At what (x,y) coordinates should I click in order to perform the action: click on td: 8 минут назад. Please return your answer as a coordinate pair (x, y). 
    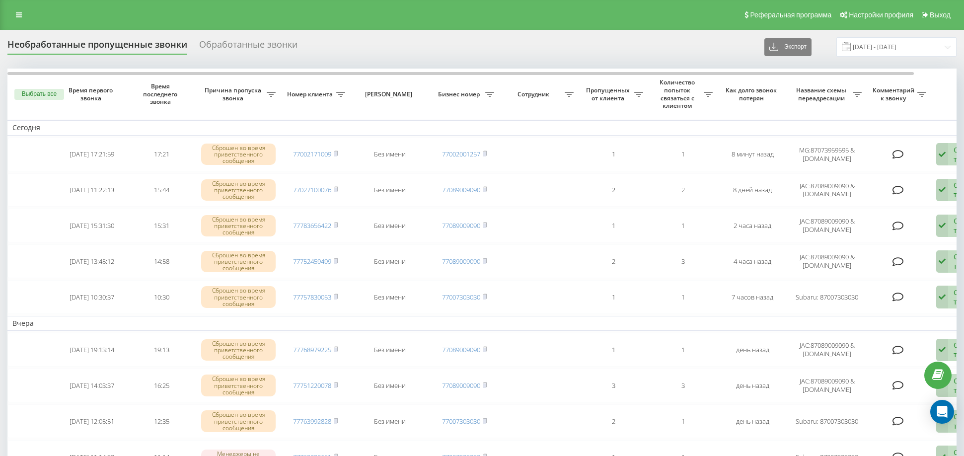
    Looking at the image, I should click on (753, 154).